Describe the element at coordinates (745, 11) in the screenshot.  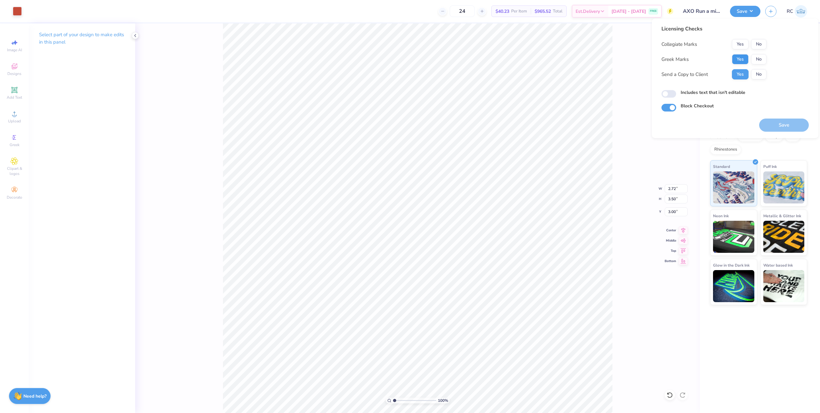
I see `button: Save` at that location.